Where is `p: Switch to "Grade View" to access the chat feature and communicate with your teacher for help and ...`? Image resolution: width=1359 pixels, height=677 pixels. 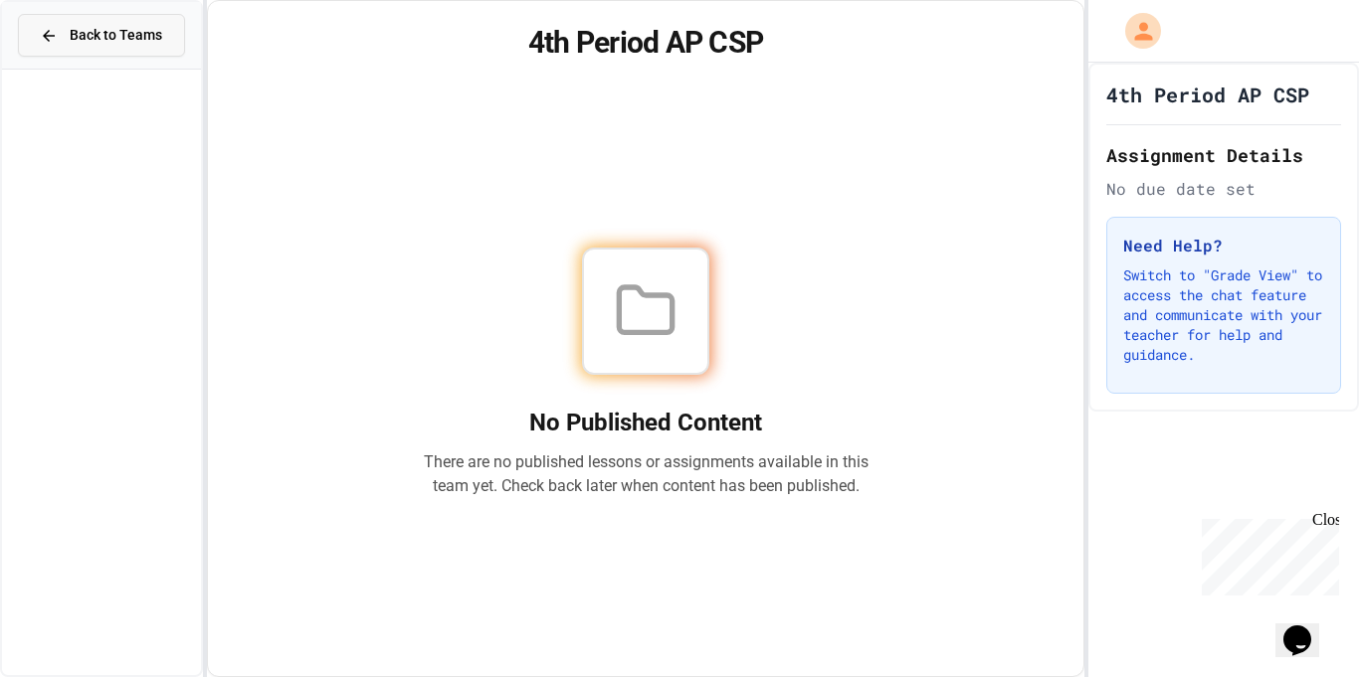 p: Switch to "Grade View" to access the chat feature and communicate with your teacher for help and ... is located at coordinates (1223, 315).